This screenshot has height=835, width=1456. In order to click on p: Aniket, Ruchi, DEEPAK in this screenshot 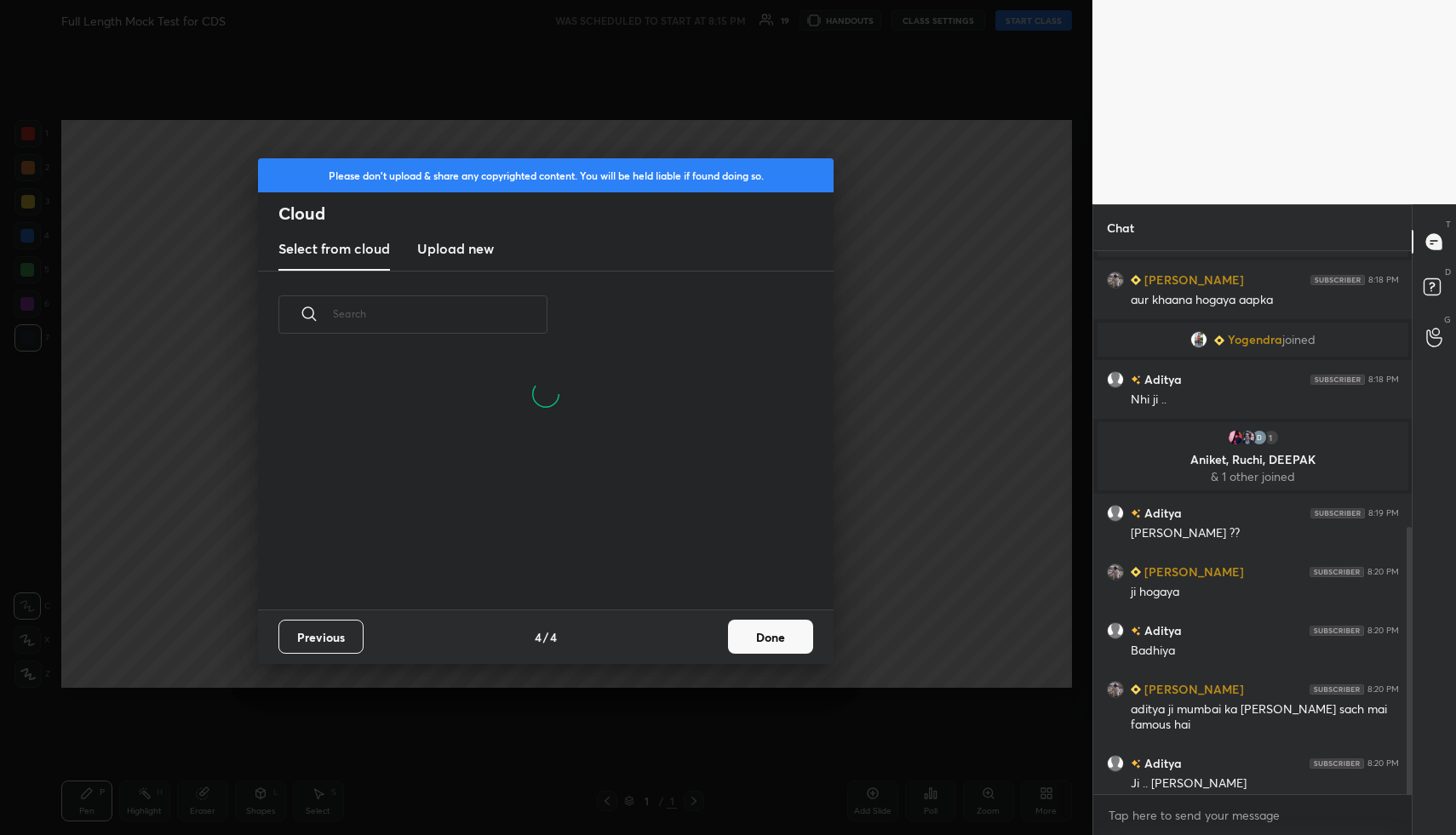, I will do `click(1253, 460)`.